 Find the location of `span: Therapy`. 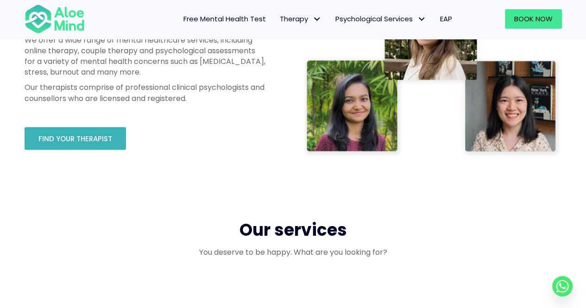

span: Therapy is located at coordinates (301, 19).